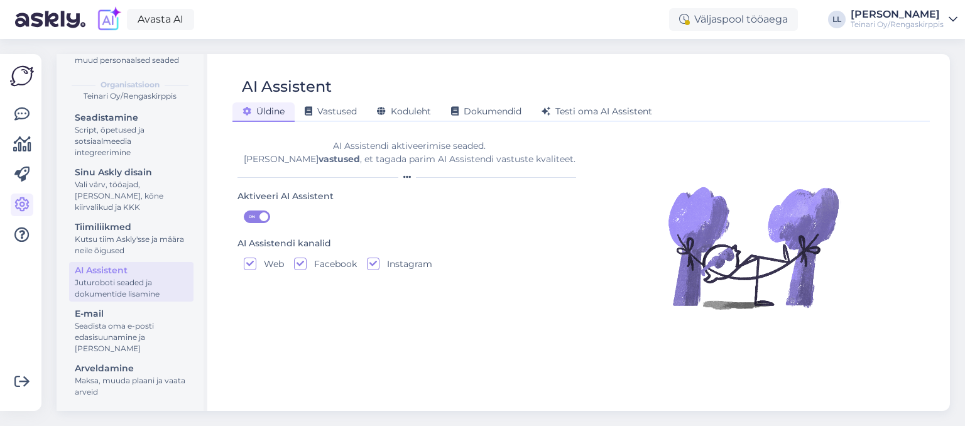  Describe the element at coordinates (252, 217) in the screenshot. I see `span: ON` at that location.